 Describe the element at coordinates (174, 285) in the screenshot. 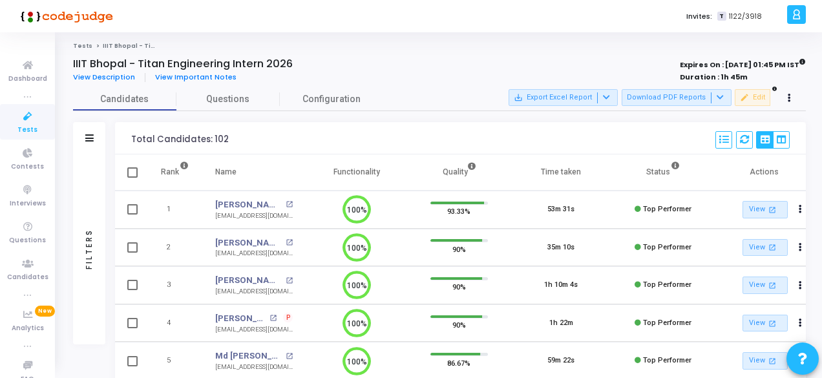

I see `td: 3` at that location.